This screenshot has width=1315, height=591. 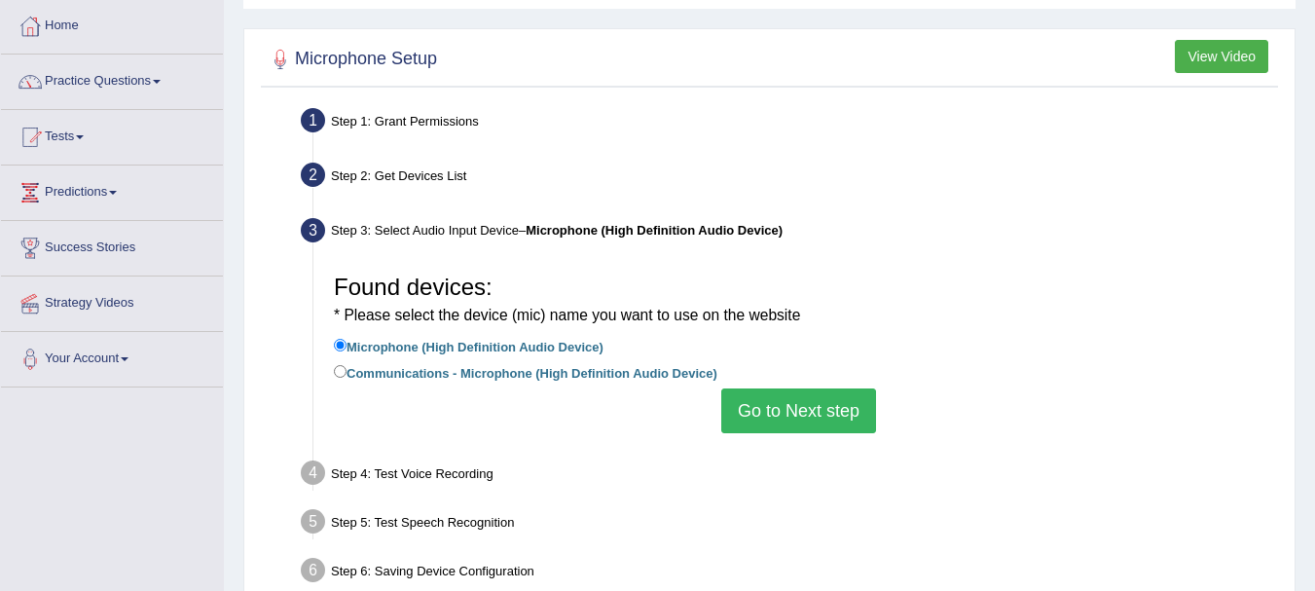 I want to click on a: Success Stories, so click(x=112, y=245).